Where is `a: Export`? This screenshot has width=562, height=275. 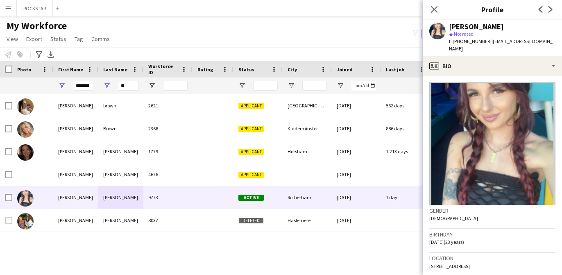 a: Export is located at coordinates (34, 39).